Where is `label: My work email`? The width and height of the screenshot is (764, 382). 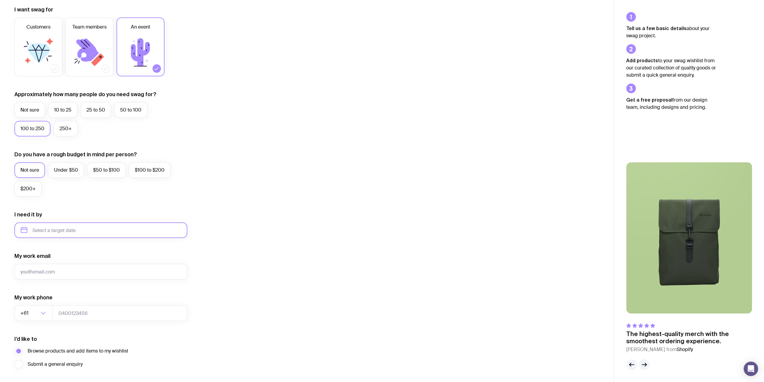 label: My work email is located at coordinates (32, 256).